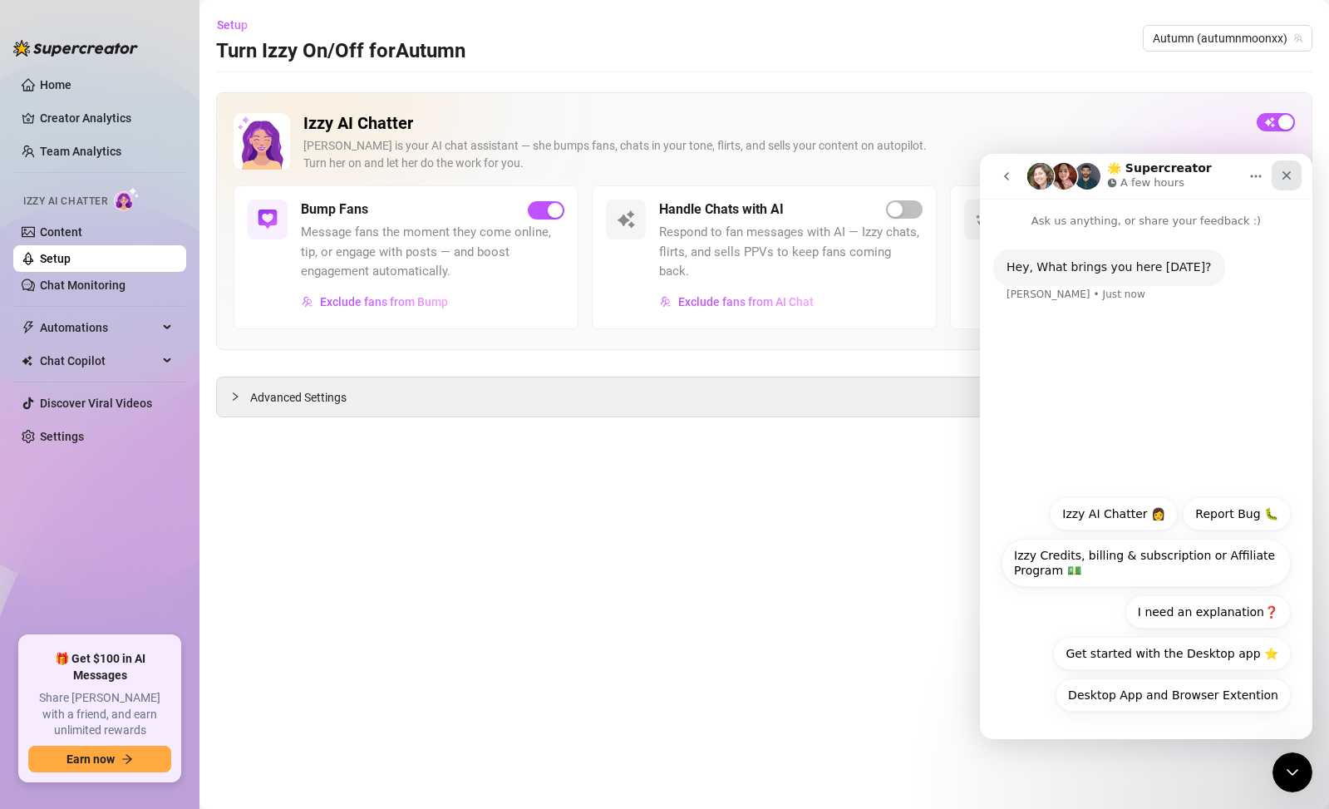 The width and height of the screenshot is (1329, 809). I want to click on span: Exclude fans from AI Chat, so click(746, 302).